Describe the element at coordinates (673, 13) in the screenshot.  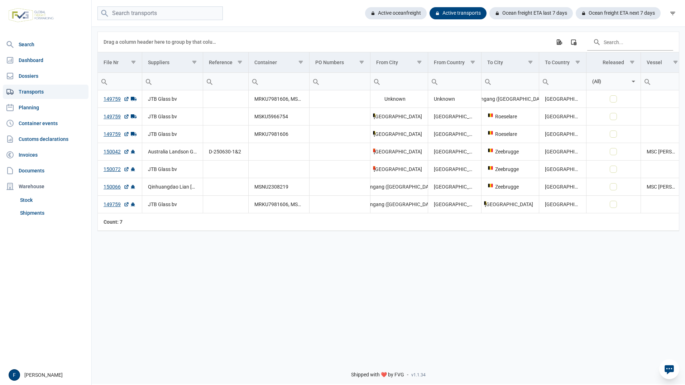
I see `div: filter` at that location.